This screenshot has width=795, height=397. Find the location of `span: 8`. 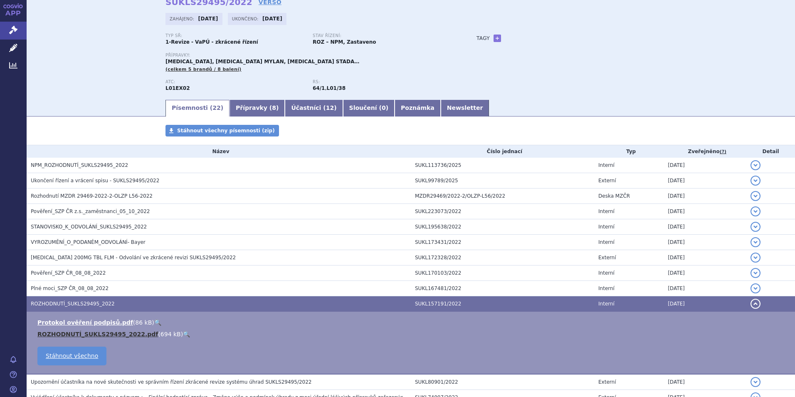

span: 8 is located at coordinates (274, 108).